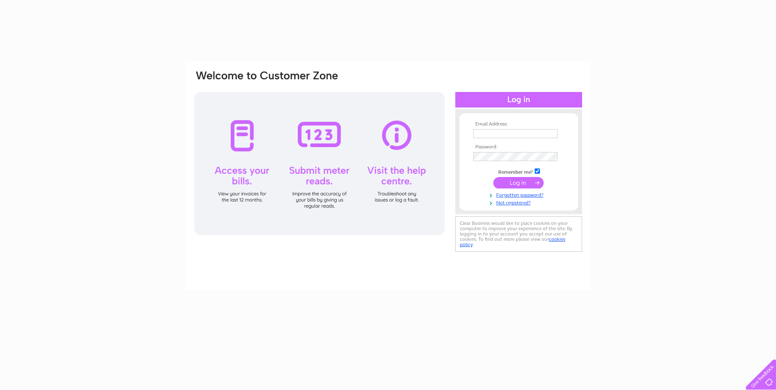  I want to click on a: Not registered?, so click(519, 202).